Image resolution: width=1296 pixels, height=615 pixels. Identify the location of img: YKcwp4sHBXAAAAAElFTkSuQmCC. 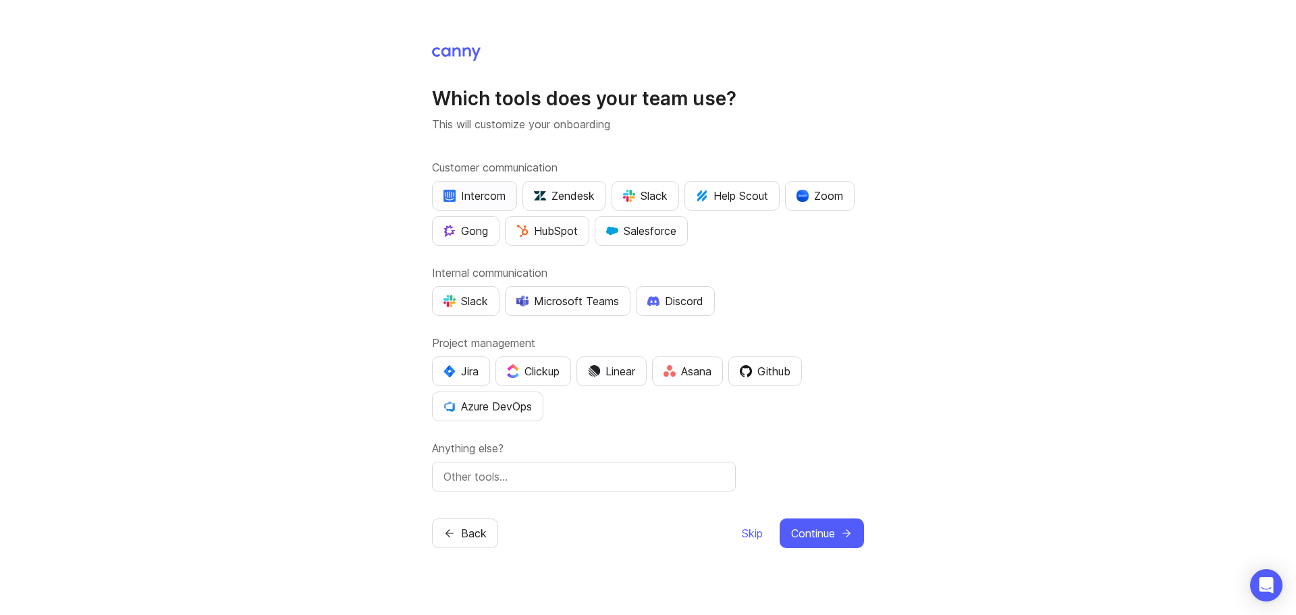
(450, 406).